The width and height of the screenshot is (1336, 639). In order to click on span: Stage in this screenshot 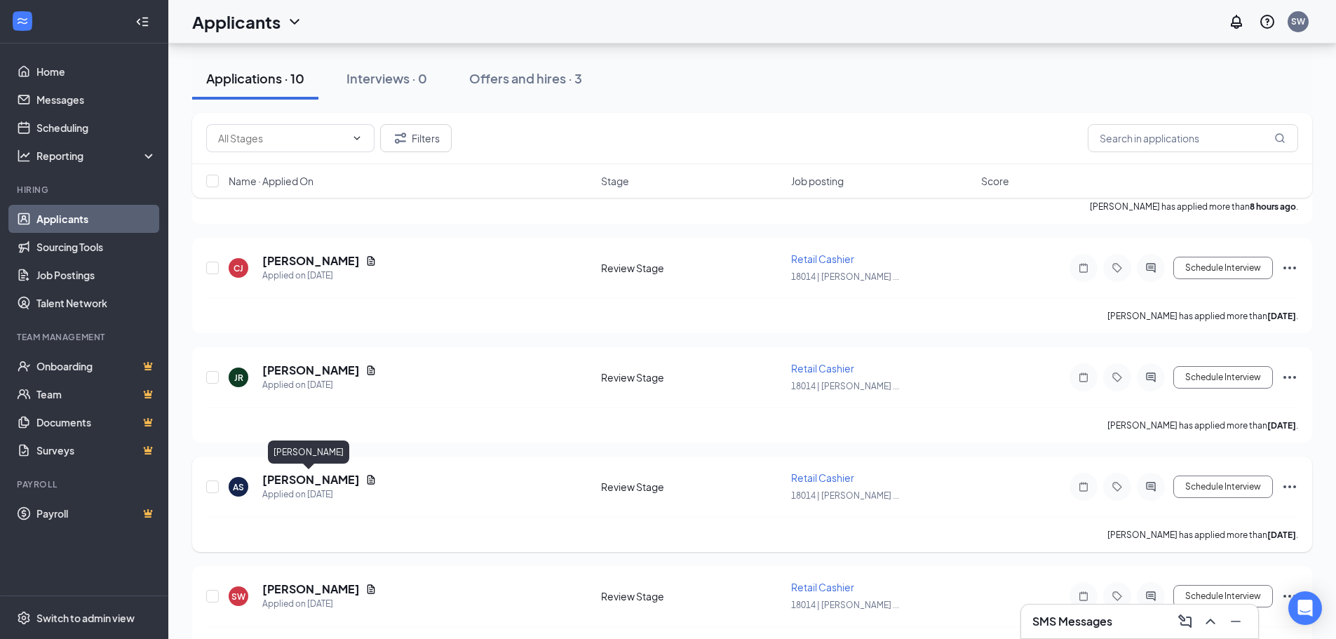, I will do `click(615, 181)`.